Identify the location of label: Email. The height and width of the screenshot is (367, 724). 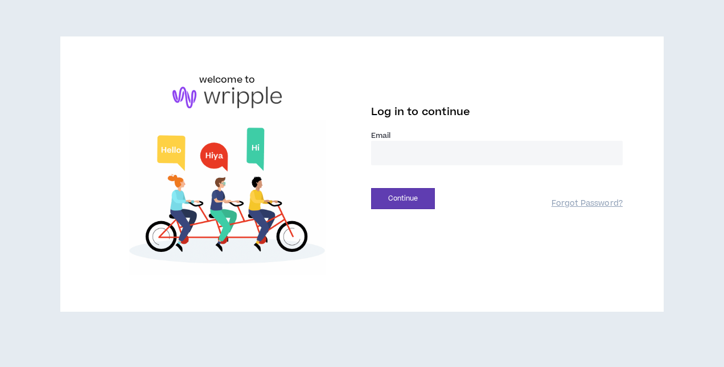
(497, 136).